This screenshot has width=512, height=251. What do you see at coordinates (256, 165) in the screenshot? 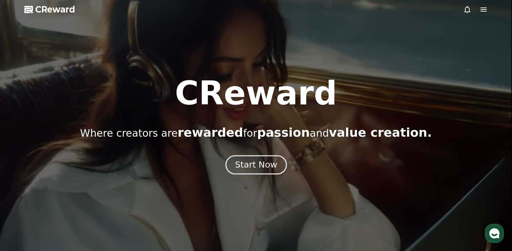
I see `div: Start Now` at bounding box center [256, 165].